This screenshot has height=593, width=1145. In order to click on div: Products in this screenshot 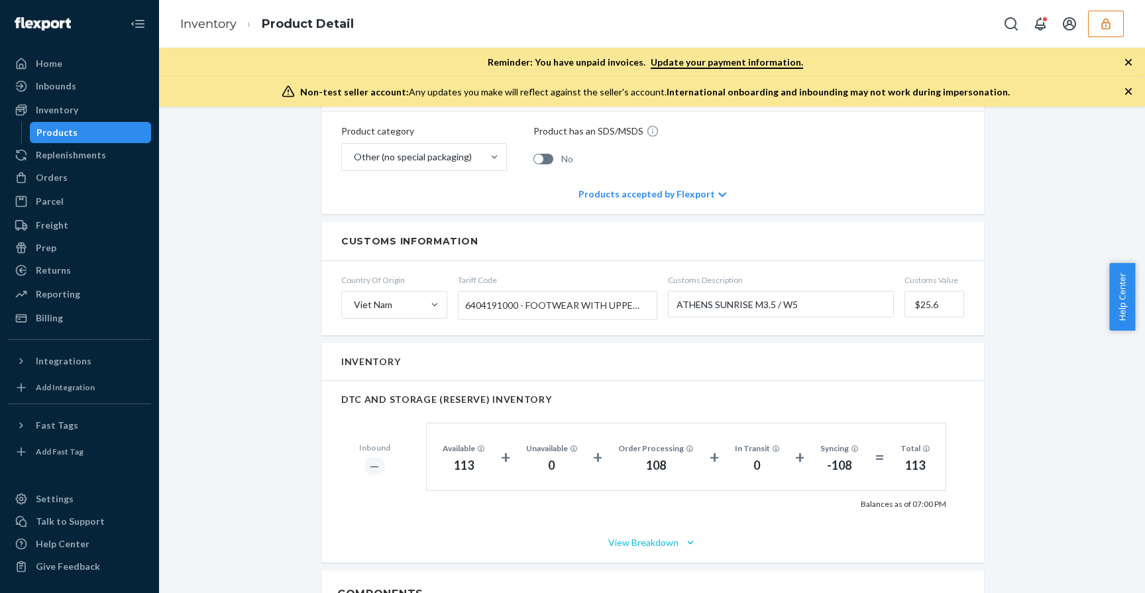, I will do `click(57, 133)`.